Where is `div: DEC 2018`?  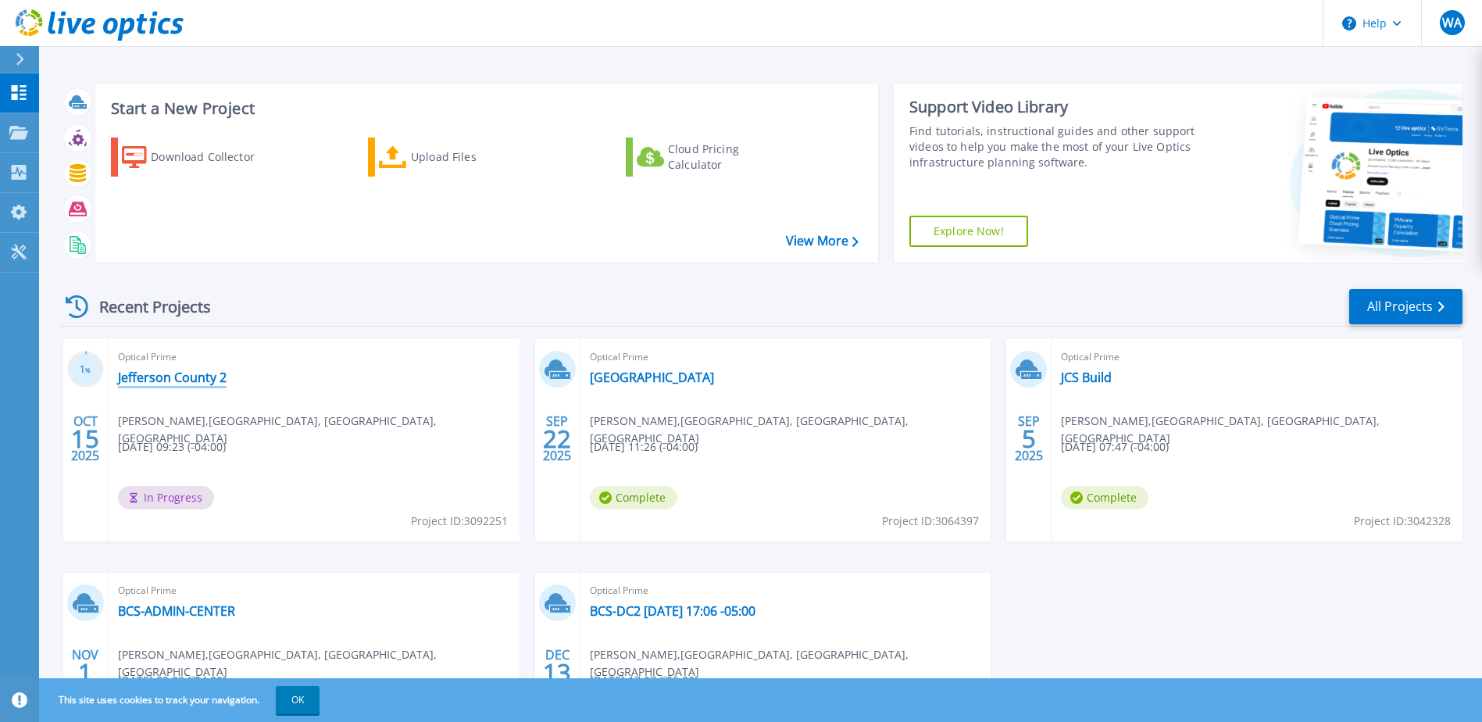 div: DEC 2018 is located at coordinates (557, 672).